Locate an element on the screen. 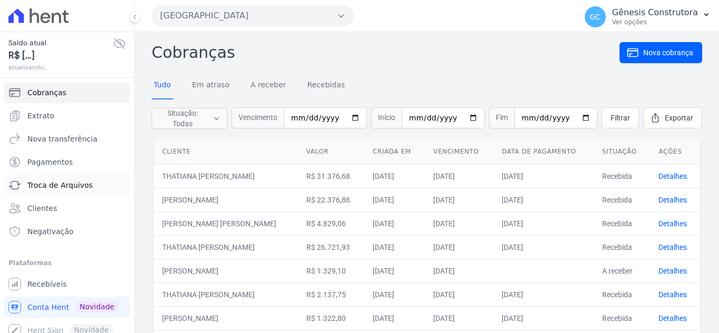  td: R$ 4.829,06 is located at coordinates (331, 223).